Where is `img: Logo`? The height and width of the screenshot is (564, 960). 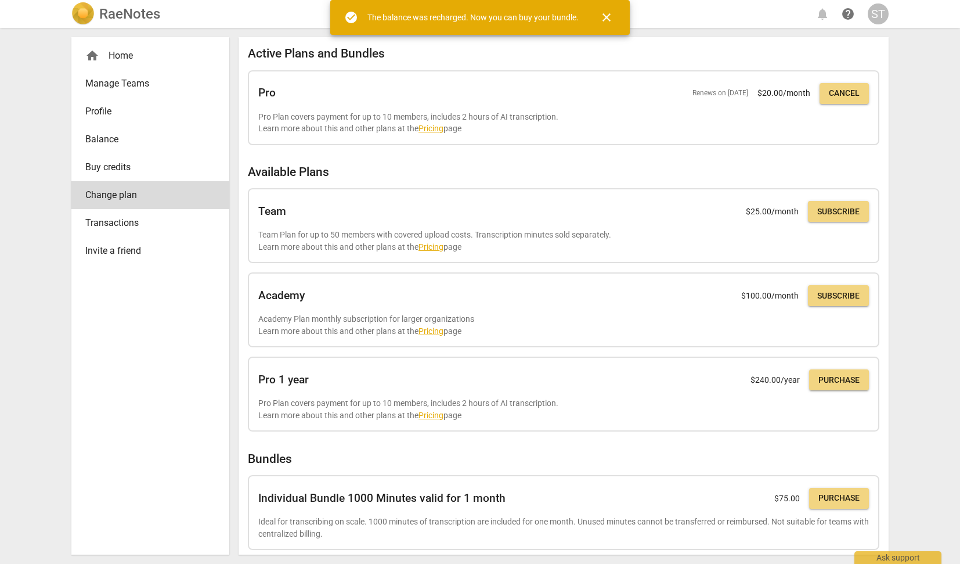
img: Logo is located at coordinates (83, 14).